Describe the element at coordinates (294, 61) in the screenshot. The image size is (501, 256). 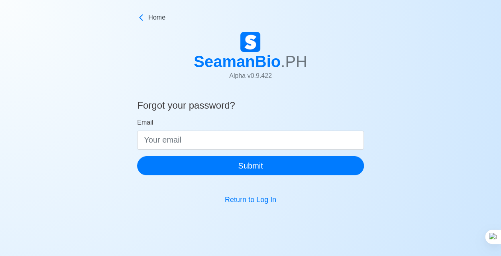
I see `span: .PH` at that location.